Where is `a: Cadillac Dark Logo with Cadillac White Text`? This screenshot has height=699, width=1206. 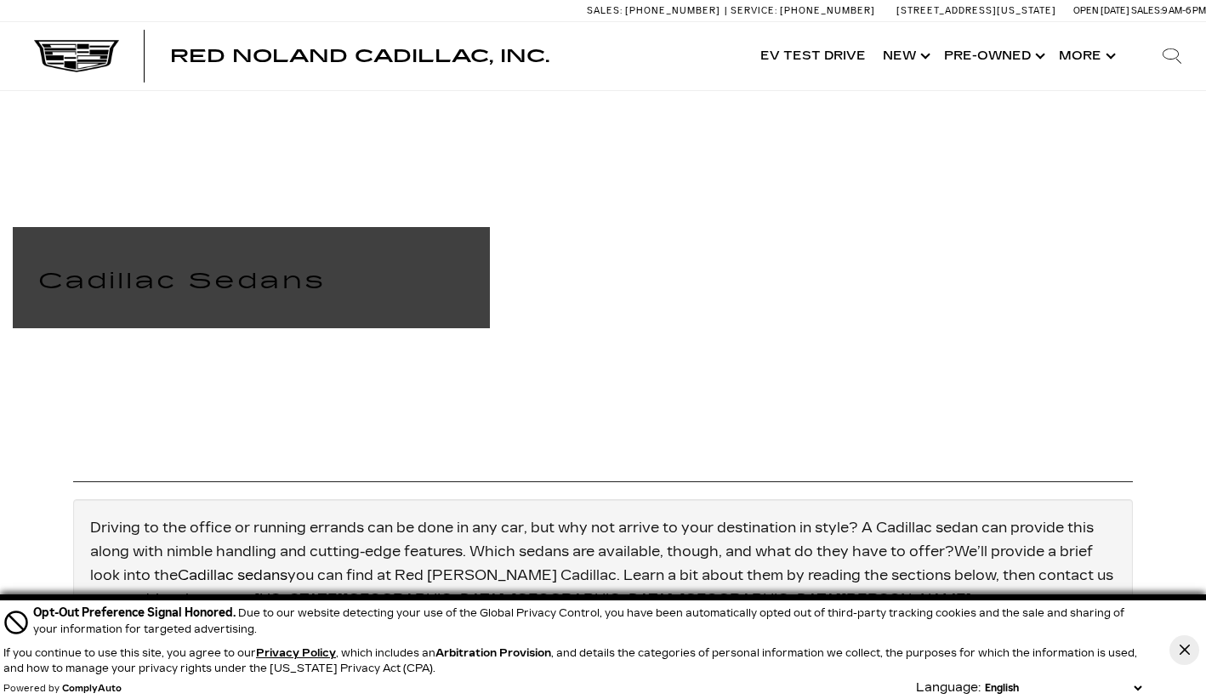 a: Cadillac Dark Logo with Cadillac White Text is located at coordinates (77, 56).